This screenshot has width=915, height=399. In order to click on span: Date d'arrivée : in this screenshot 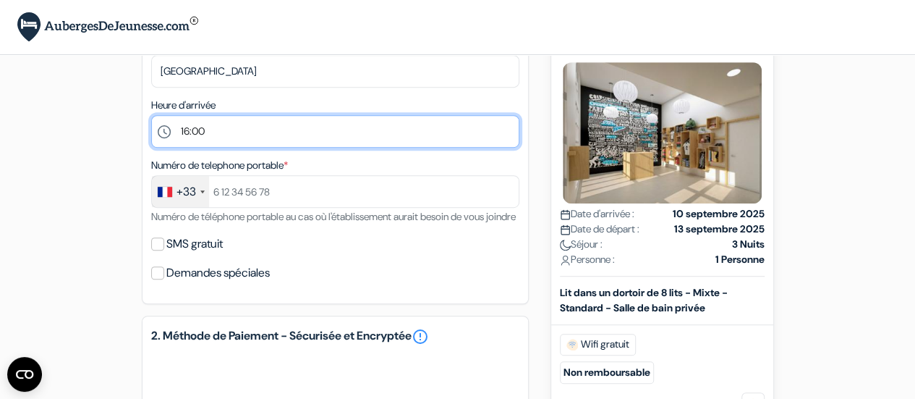, I will do `click(597, 213)`.